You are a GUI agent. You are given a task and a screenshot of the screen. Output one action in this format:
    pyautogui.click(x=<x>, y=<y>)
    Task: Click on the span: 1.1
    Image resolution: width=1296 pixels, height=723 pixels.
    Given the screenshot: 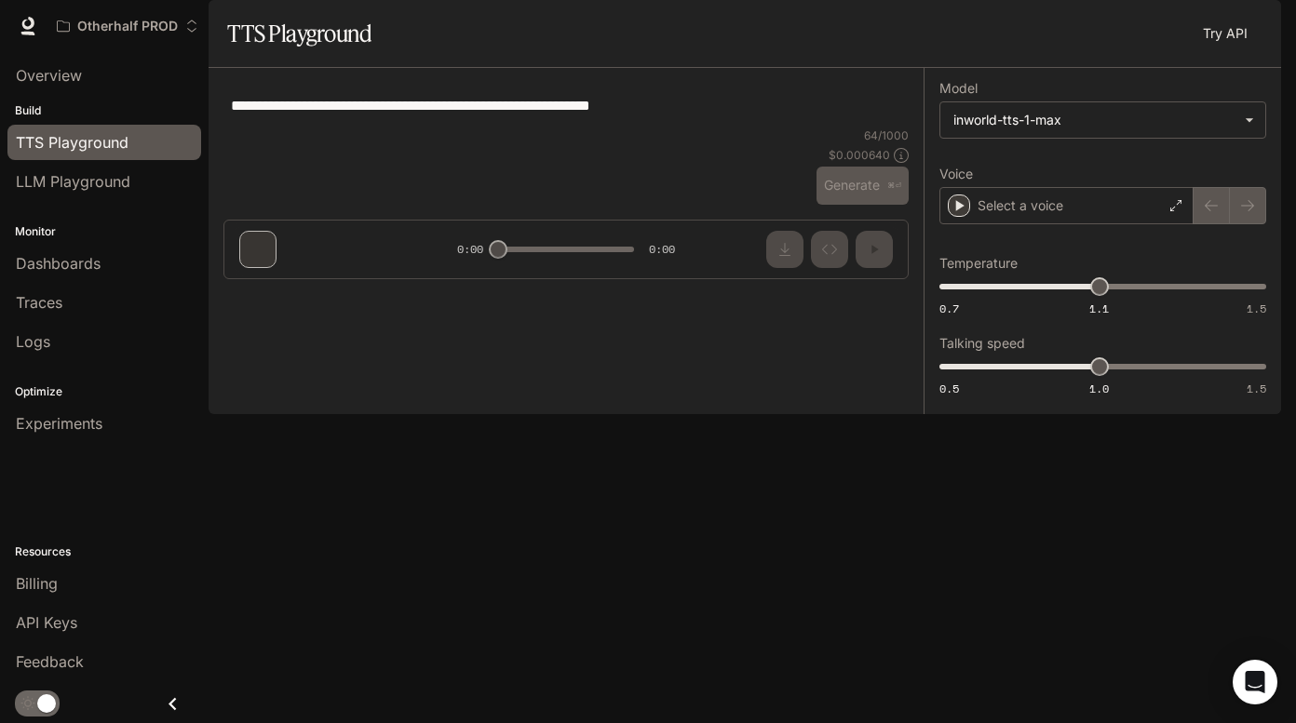 What is the action you would take?
    pyautogui.click(x=1098, y=308)
    